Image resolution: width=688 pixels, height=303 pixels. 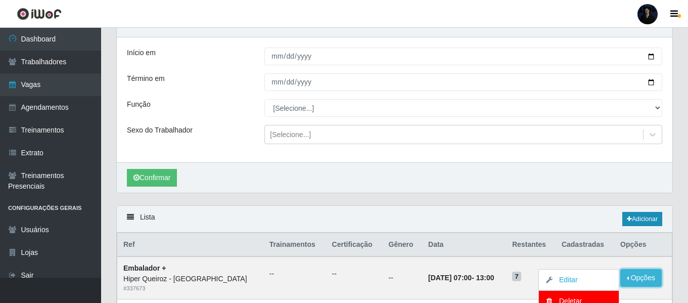 What do you see at coordinates (160, 130) in the screenshot?
I see `label: Sexo do Trabalhador` at bounding box center [160, 130].